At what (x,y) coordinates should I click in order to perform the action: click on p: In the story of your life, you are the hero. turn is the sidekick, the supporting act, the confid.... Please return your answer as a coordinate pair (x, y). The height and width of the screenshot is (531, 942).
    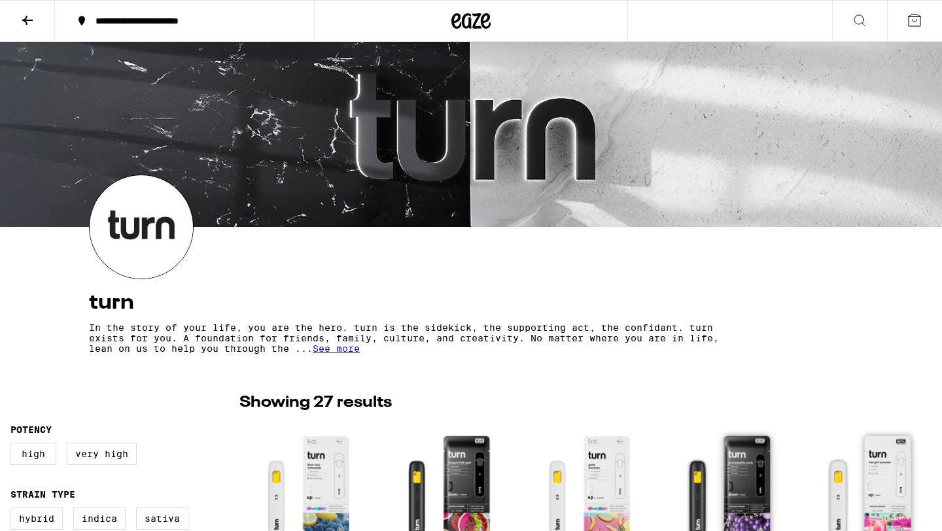
    Looking at the image, I should click on (413, 338).